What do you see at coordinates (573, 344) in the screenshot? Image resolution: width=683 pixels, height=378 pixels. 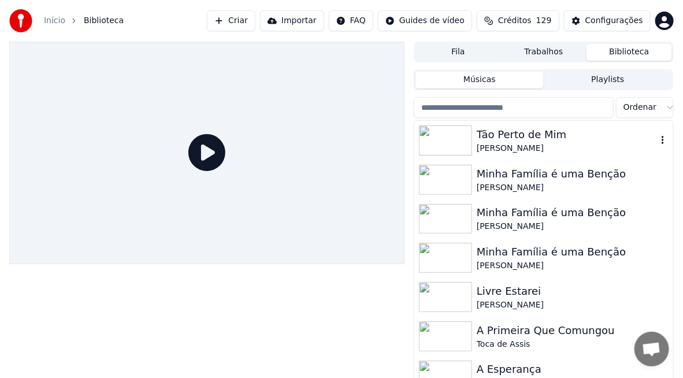 I see `div: Toca de Assis` at bounding box center [573, 344].